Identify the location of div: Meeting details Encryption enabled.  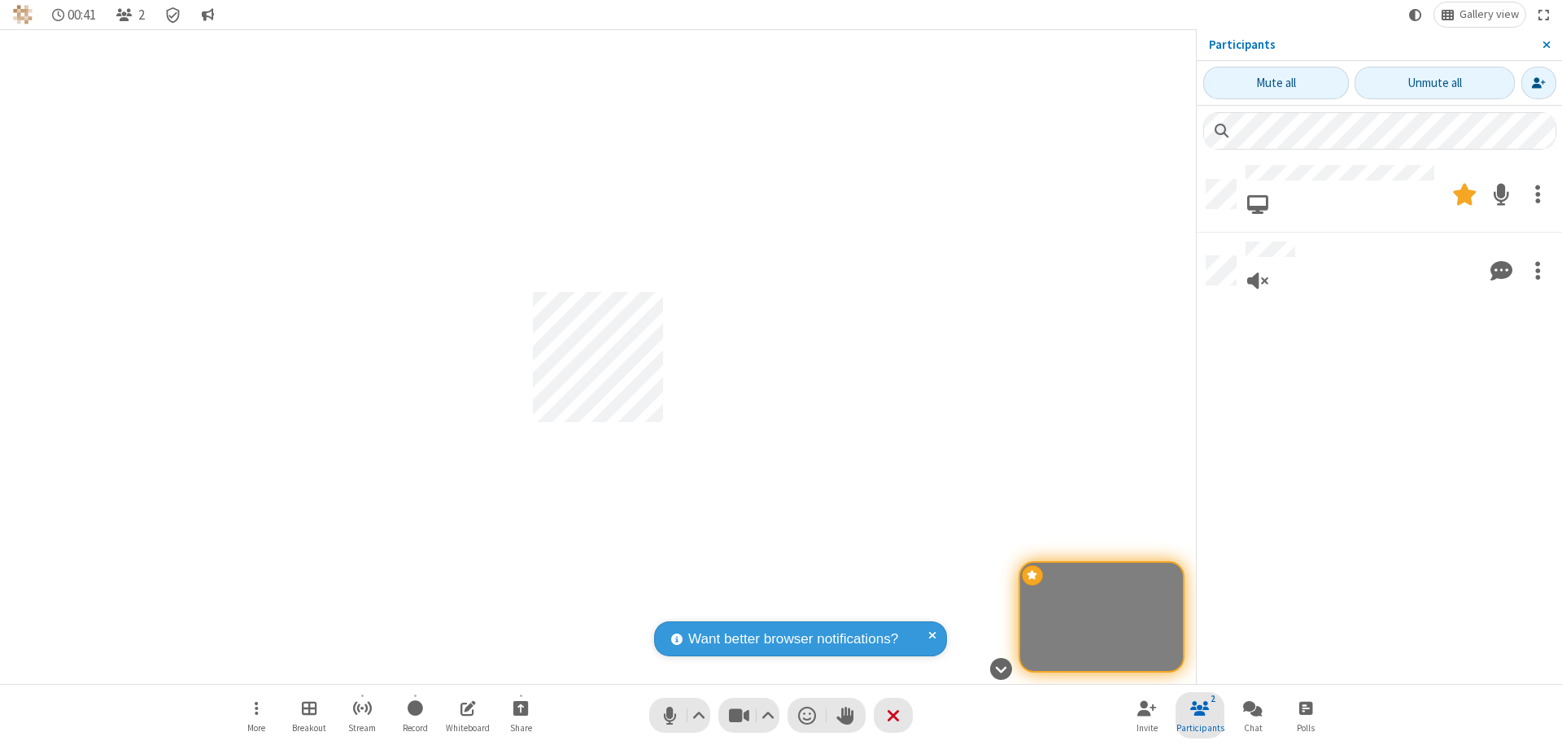
(173, 15).